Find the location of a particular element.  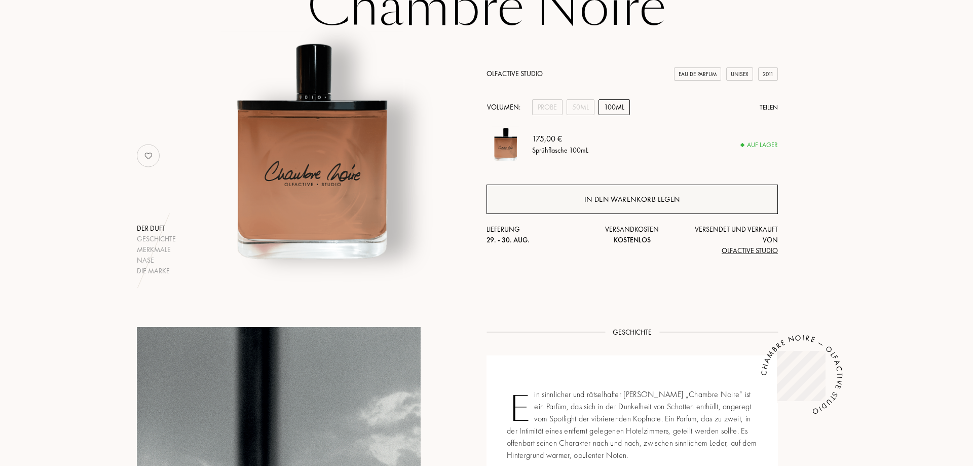

div: In den Warenkorb legen is located at coordinates (632, 199).